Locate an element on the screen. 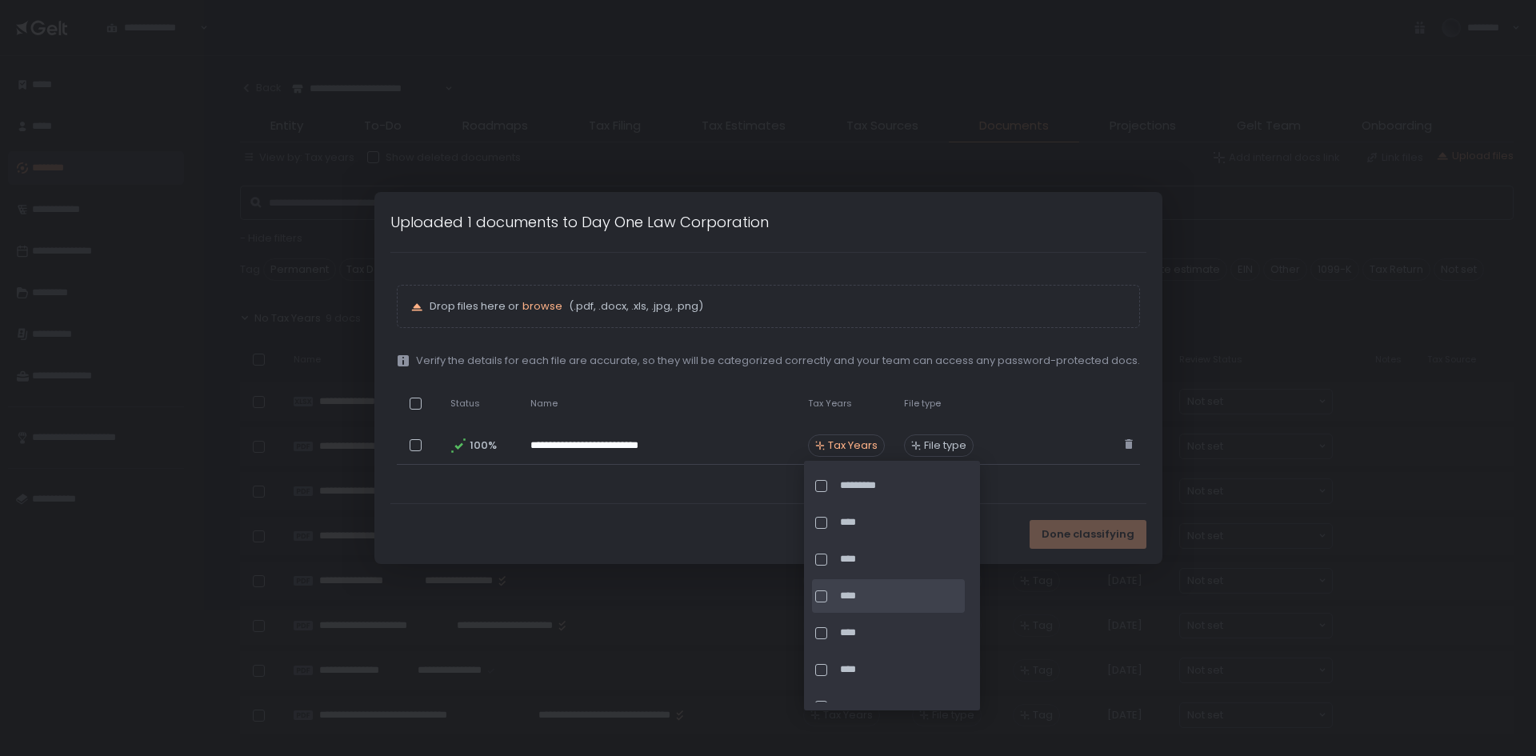 This screenshot has height=756, width=1536. p: Drop files here or is located at coordinates (778, 306).